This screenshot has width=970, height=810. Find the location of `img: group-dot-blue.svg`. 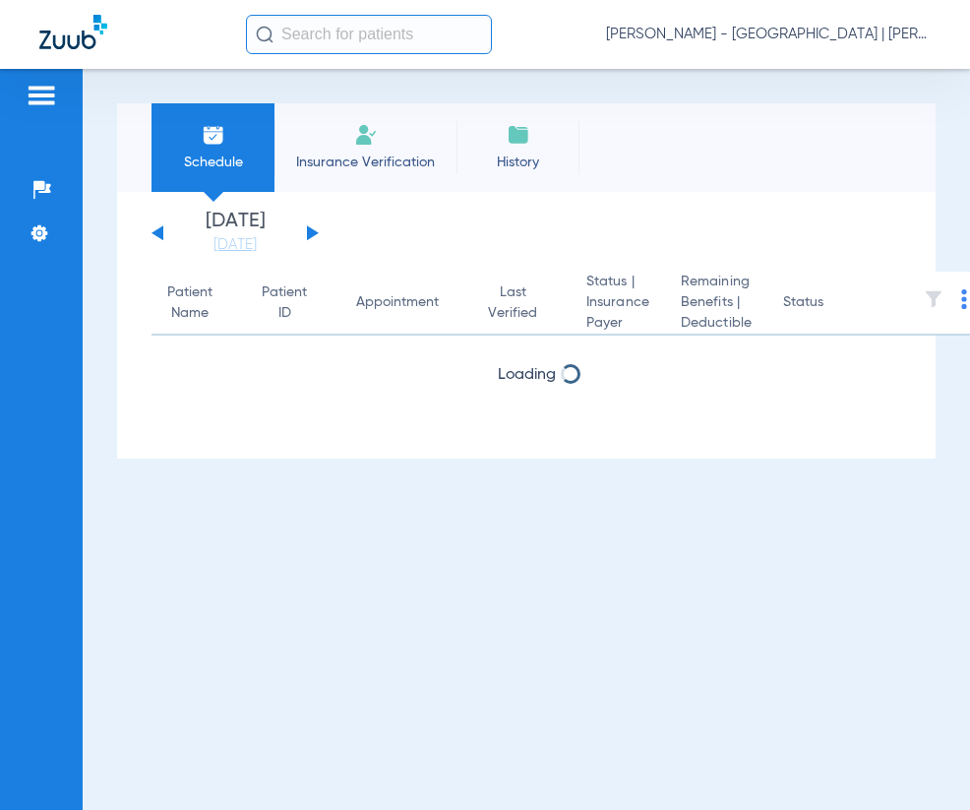

img: group-dot-blue.svg is located at coordinates (964, 299).